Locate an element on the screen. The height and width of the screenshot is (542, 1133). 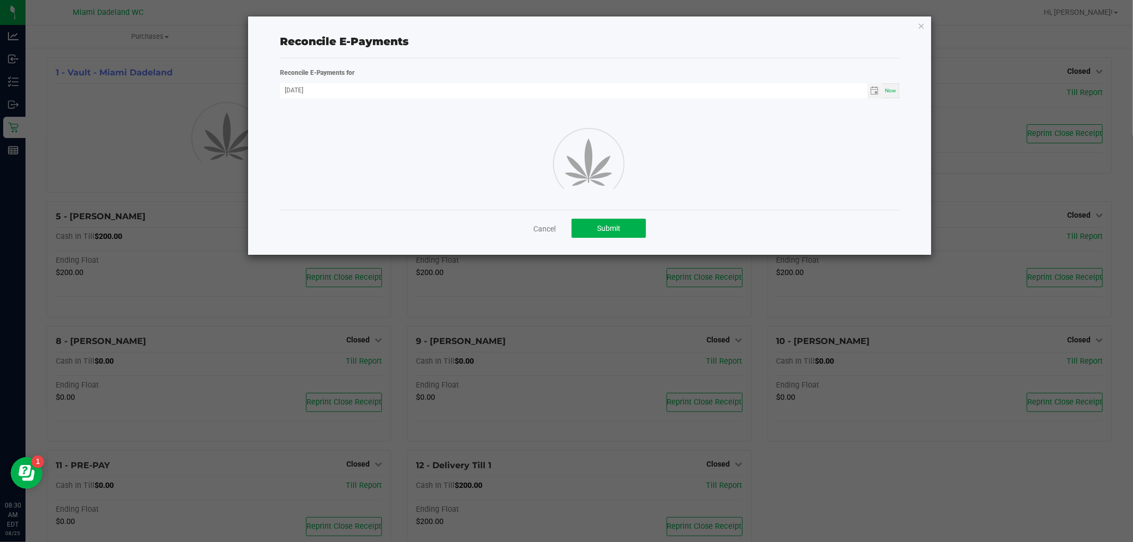
span: Toggle calendar is located at coordinates (875, 91).